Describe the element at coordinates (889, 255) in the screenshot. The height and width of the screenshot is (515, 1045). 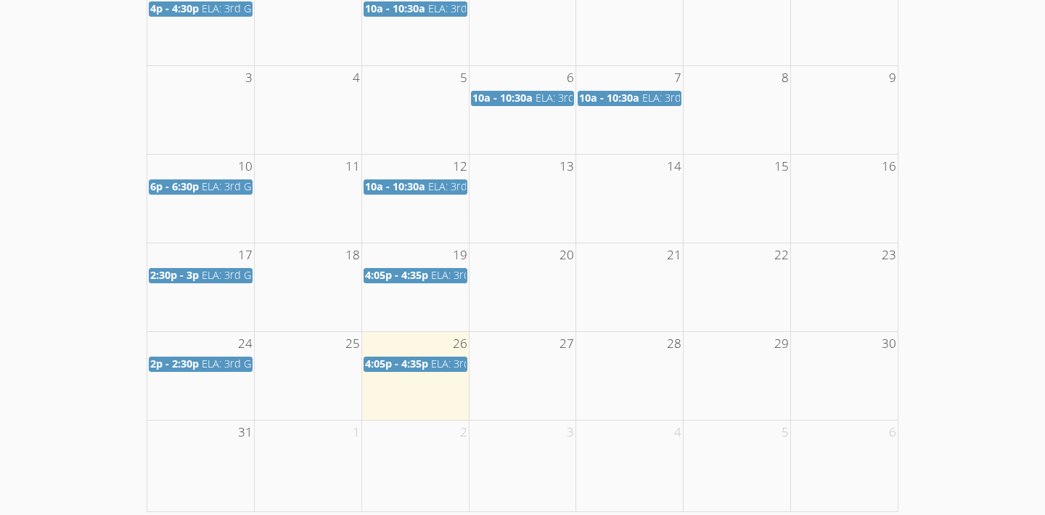
I see `span: 23` at that location.